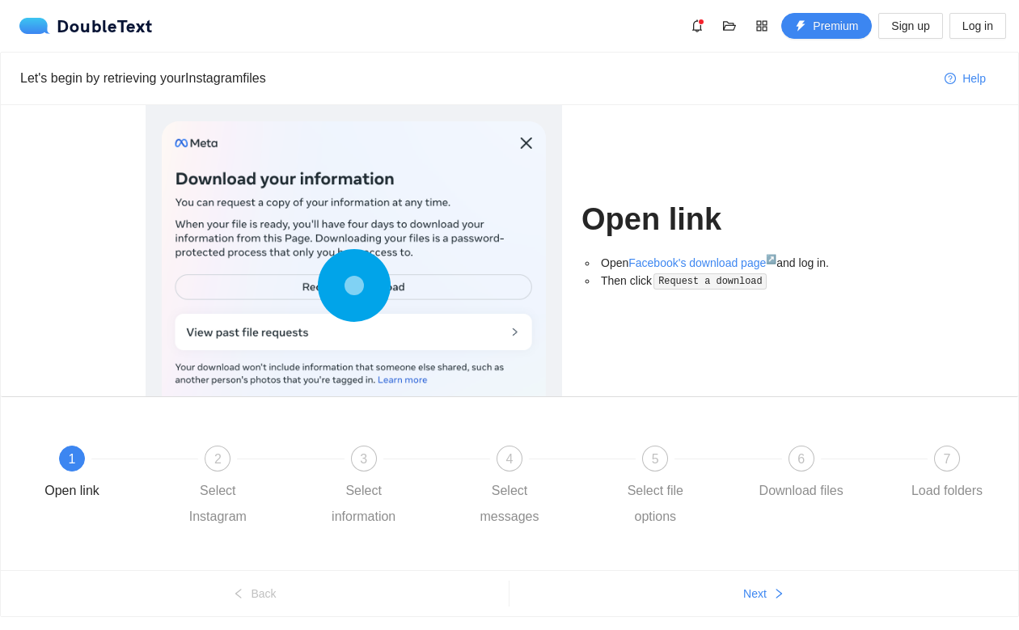 This screenshot has height=630, width=1019. I want to click on div: Select Instagram, so click(218, 504).